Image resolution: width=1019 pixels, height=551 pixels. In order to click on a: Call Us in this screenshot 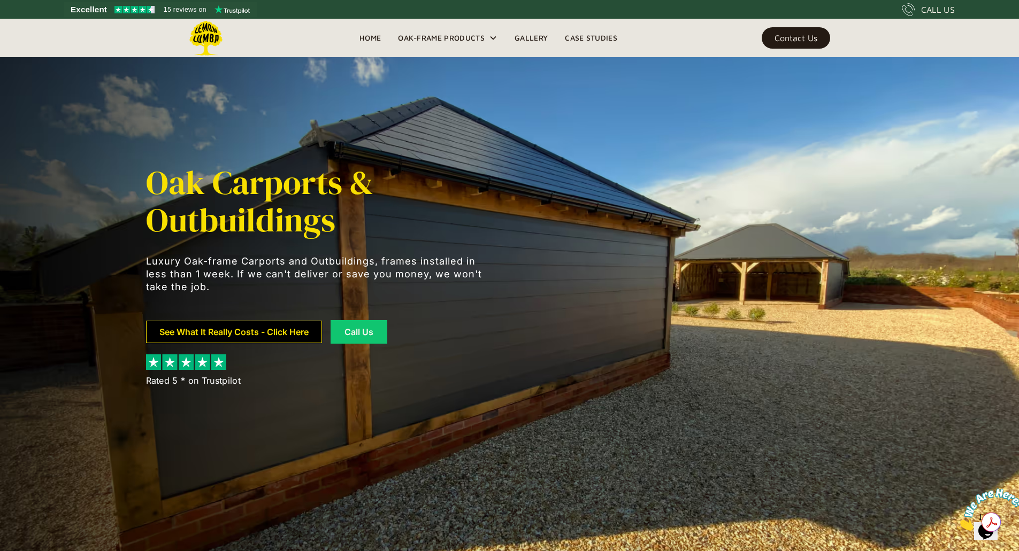, I will do `click(359, 332)`.